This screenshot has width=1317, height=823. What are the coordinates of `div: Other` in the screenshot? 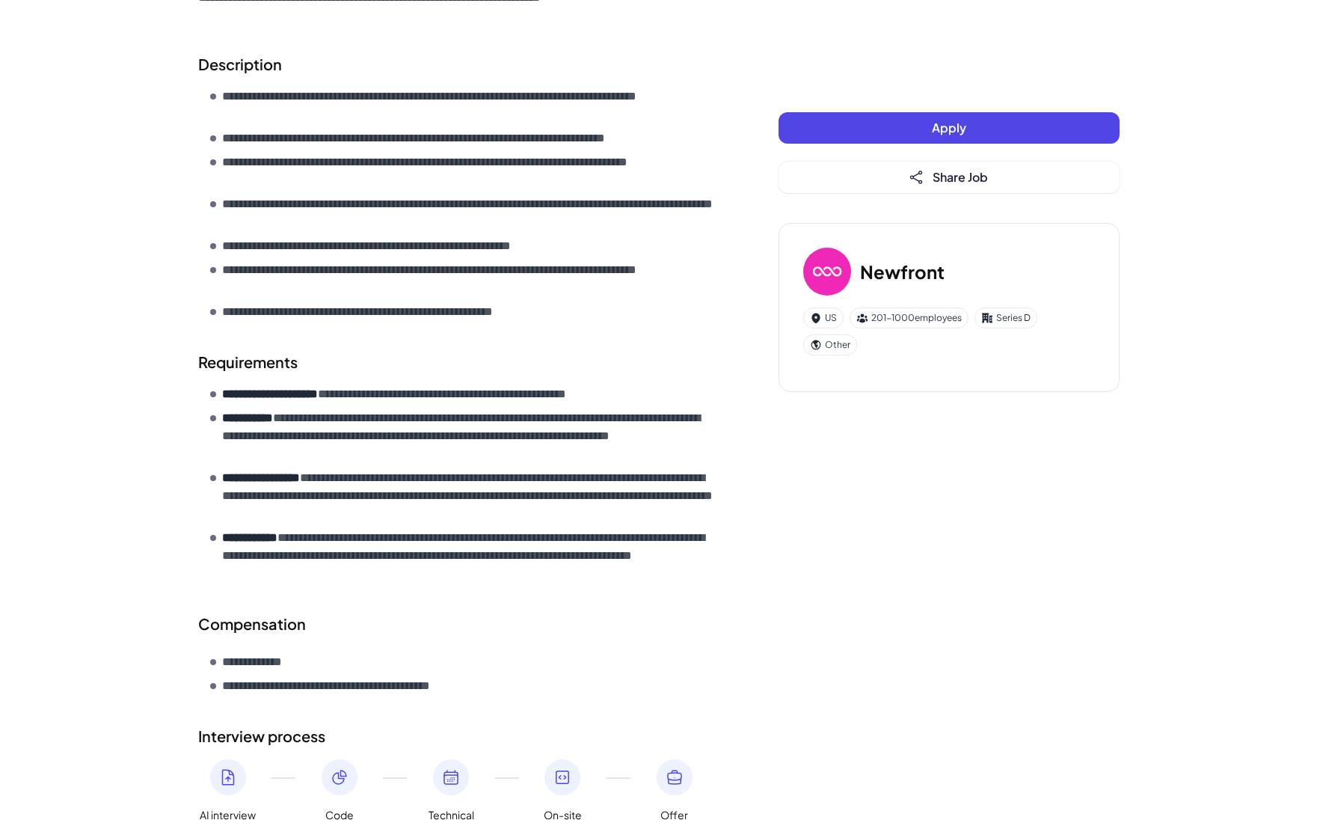 It's located at (830, 345).